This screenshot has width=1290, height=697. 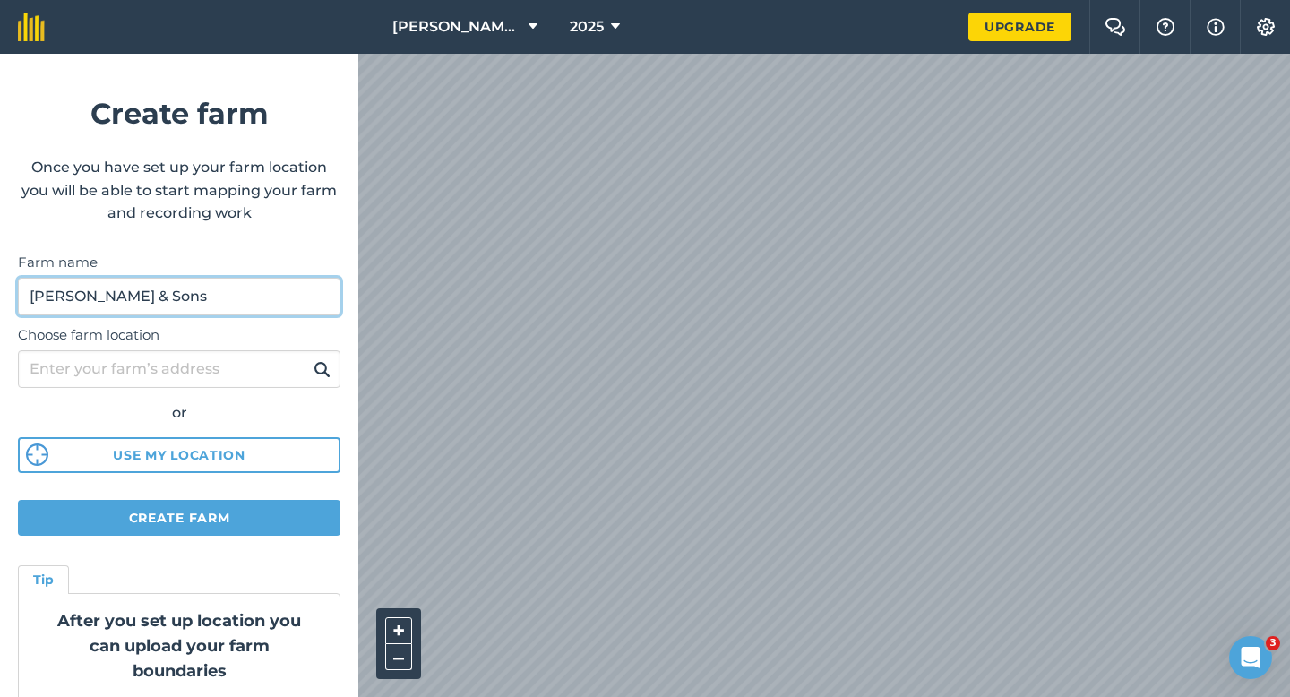 I want to click on div: or, so click(x=179, y=413).